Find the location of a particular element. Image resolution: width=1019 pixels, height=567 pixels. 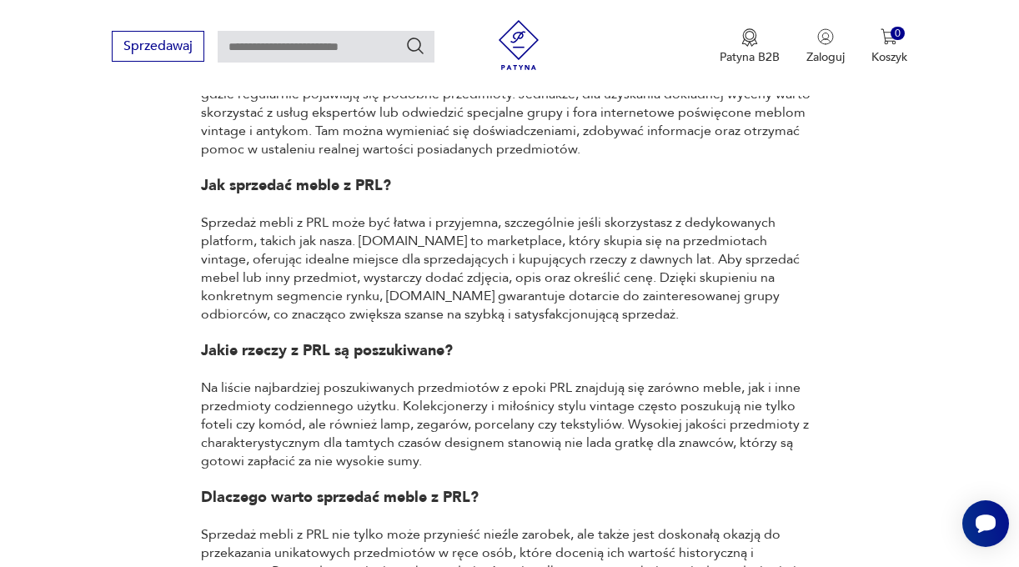

p: Koszyk is located at coordinates (889, 57).